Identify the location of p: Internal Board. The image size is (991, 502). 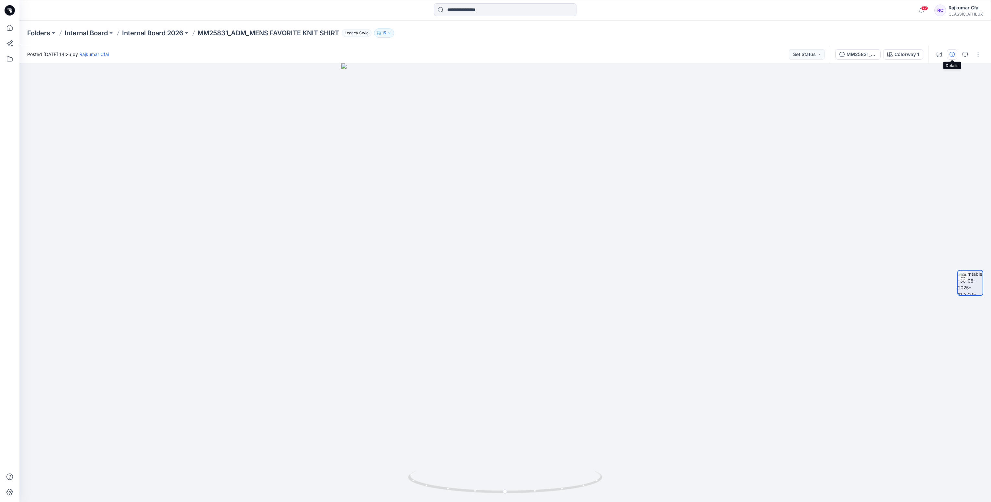
(86, 33).